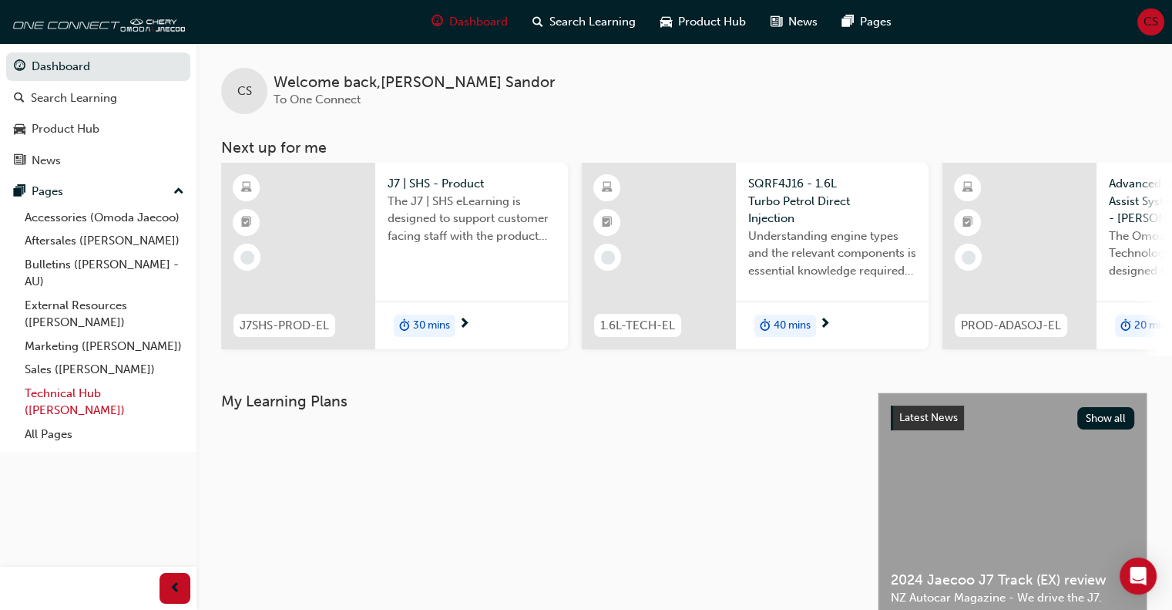 This screenshot has width=1172, height=610. What do you see at coordinates (1138, 576) in the screenshot?
I see `div: Open Intercom Messenger` at bounding box center [1138, 576].